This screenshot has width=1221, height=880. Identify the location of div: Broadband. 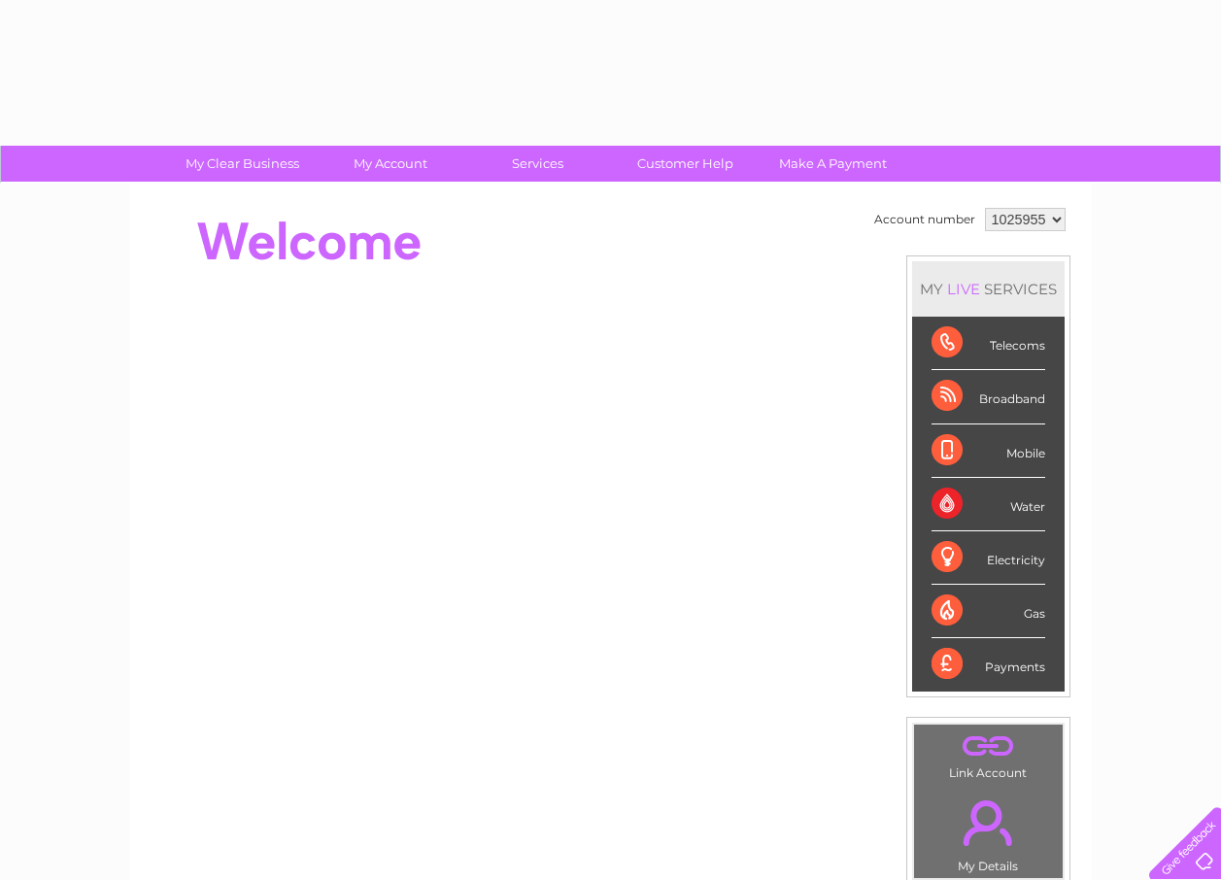
(988, 396).